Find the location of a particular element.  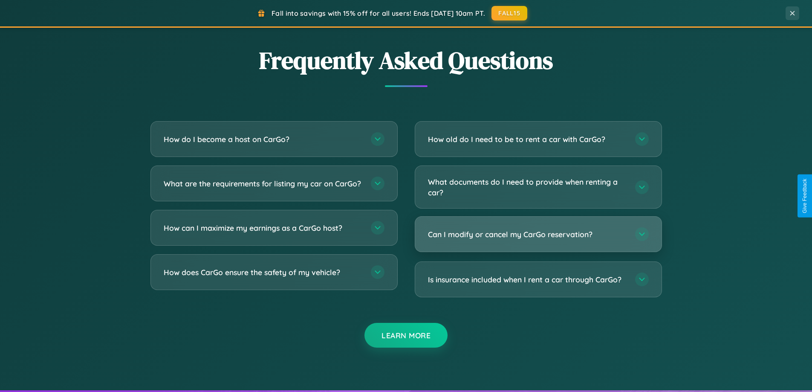

h3: How can I maximize my earnings as a CarGo host? is located at coordinates (263, 228).